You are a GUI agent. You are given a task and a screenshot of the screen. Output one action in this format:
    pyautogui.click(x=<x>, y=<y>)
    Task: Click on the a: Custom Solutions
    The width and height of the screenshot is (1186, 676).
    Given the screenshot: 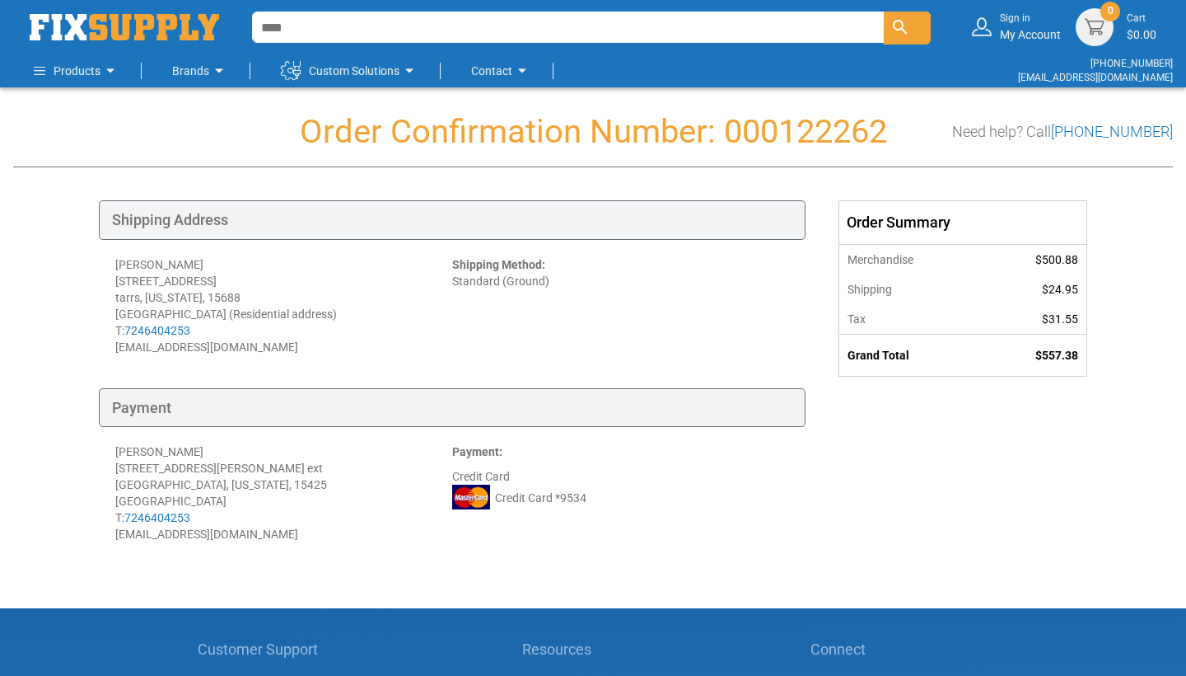 What is the action you would take?
    pyautogui.click(x=350, y=71)
    